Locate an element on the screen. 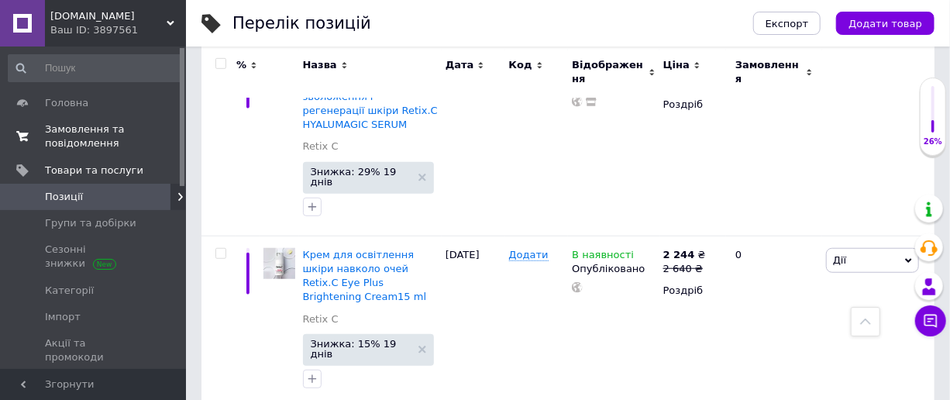  div: Ваш ID: 3897561 is located at coordinates (118, 30).